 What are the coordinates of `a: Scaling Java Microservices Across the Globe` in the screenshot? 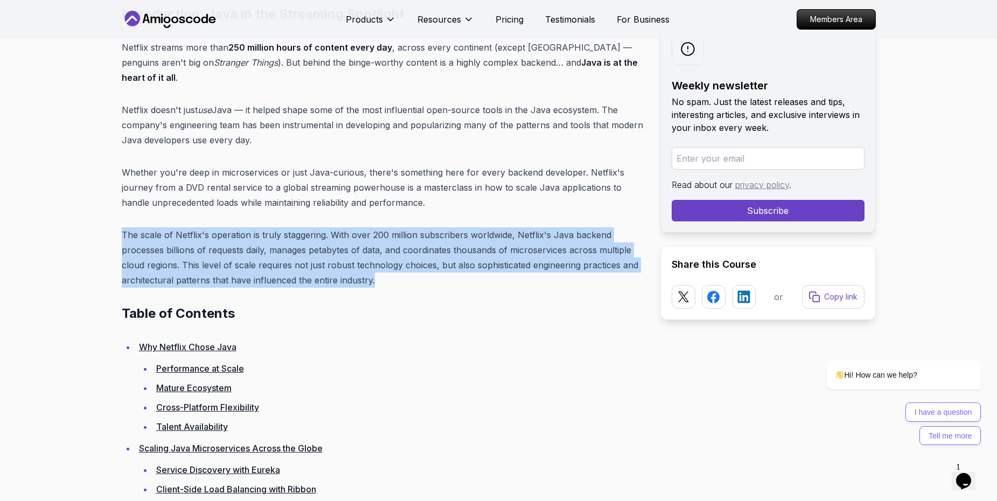 It's located at (230, 448).